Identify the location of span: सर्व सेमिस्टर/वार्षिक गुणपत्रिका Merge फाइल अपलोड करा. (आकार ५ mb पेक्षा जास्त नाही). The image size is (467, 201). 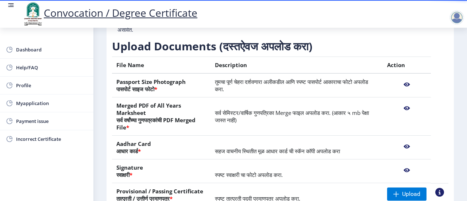
(292, 116).